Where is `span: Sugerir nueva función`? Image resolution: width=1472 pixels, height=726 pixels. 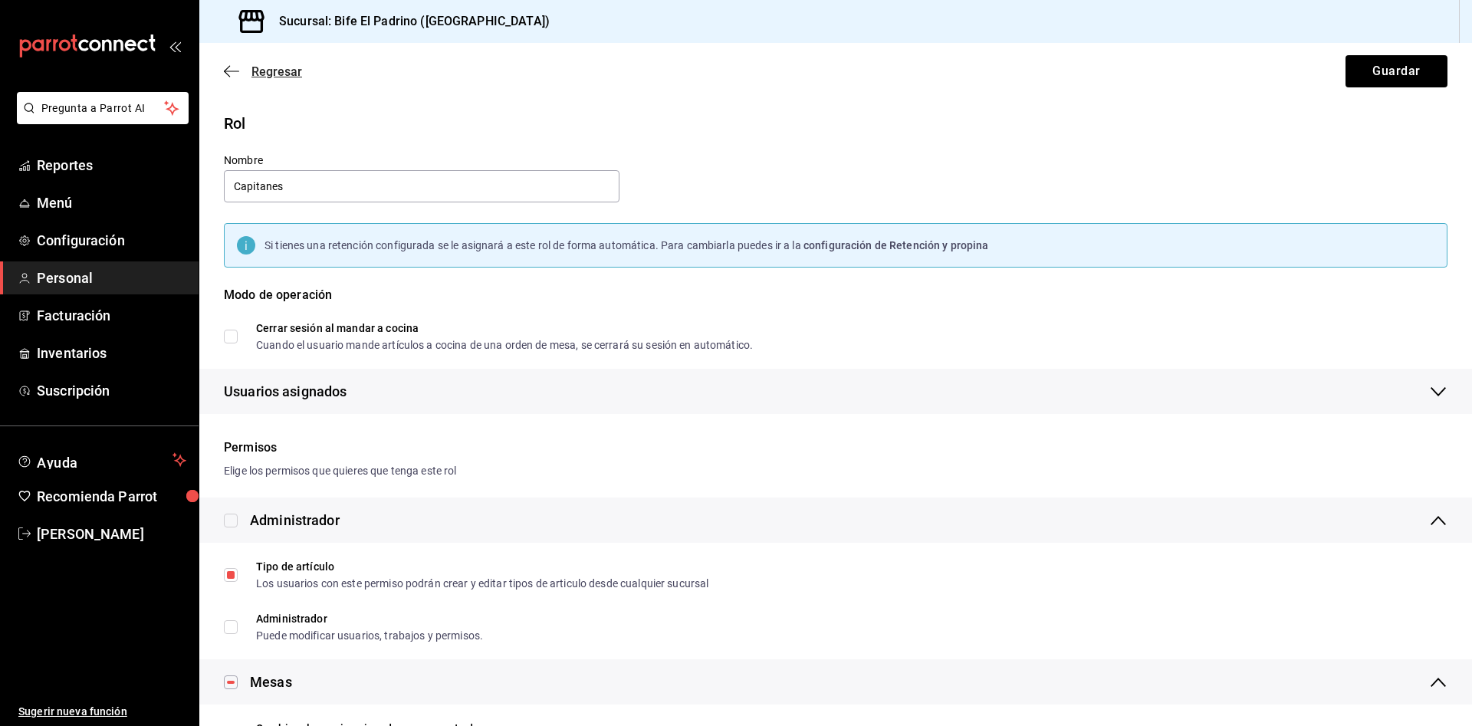
span: Sugerir nueva función is located at coordinates (102, 712).